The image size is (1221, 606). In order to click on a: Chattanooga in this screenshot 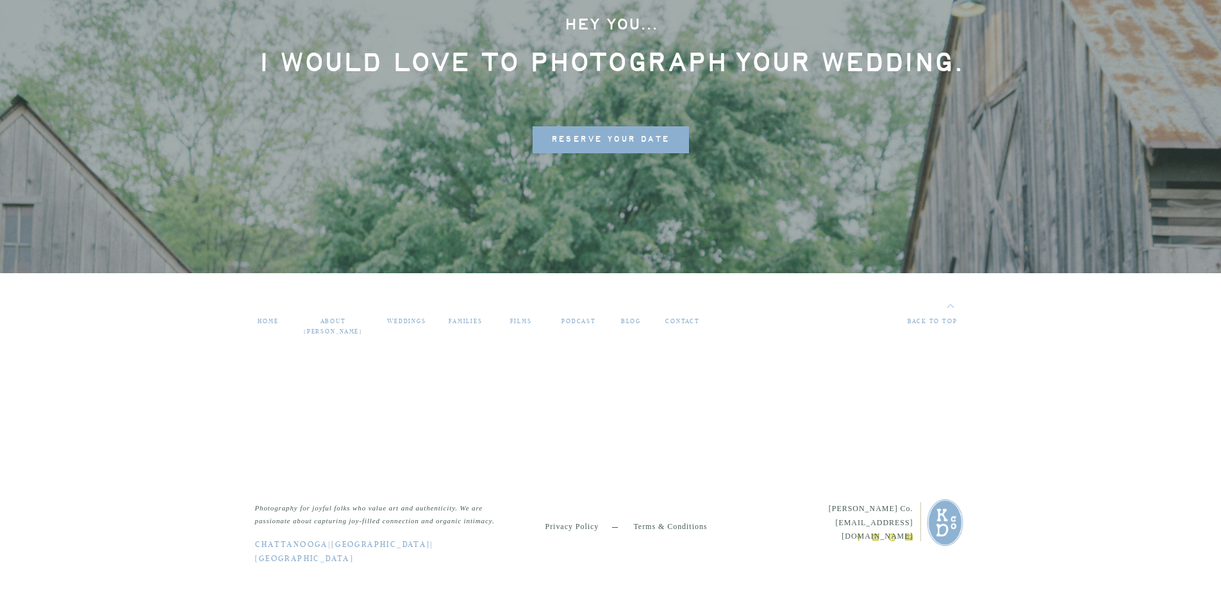, I will do `click(292, 545)`.